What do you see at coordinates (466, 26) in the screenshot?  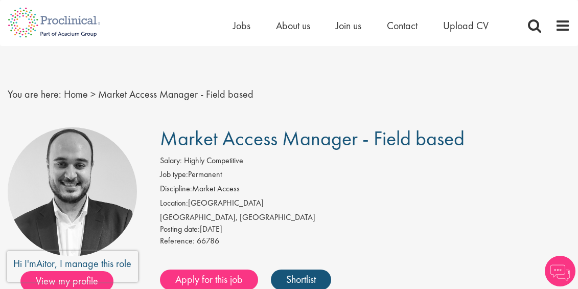 I see `a: Upload CV` at bounding box center [466, 26].